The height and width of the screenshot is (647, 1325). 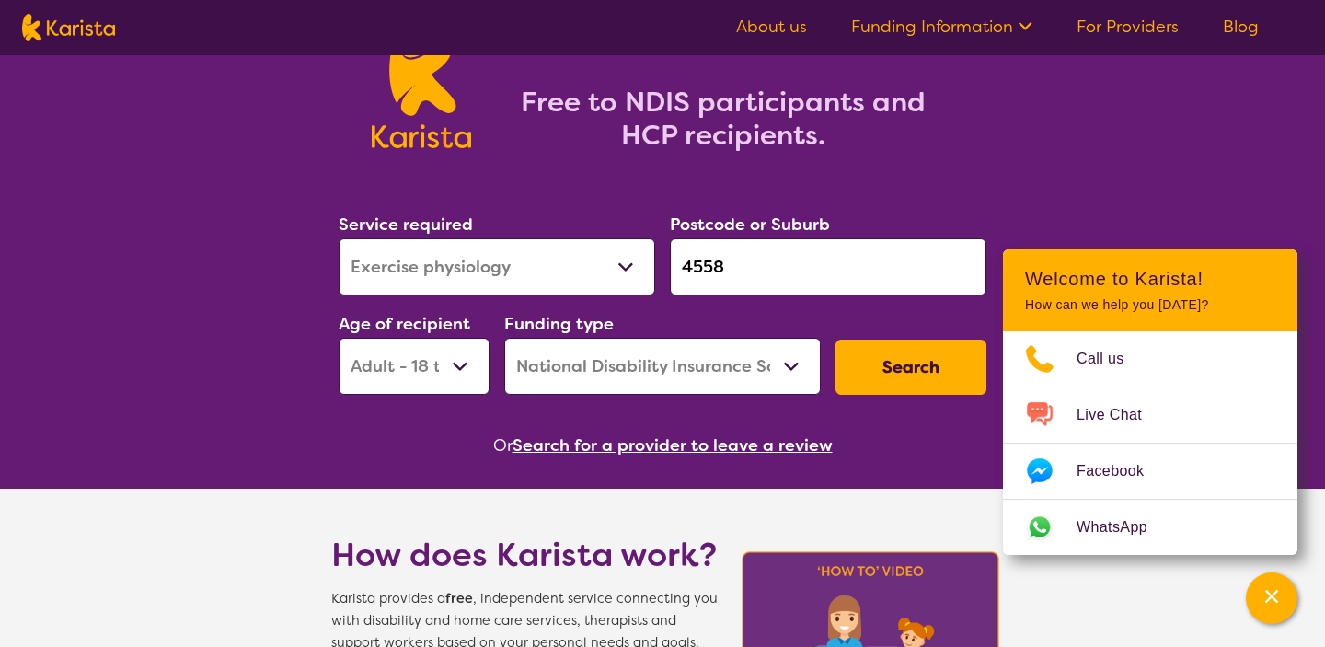 What do you see at coordinates (459, 598) in the screenshot?
I see `b: free` at bounding box center [459, 598].